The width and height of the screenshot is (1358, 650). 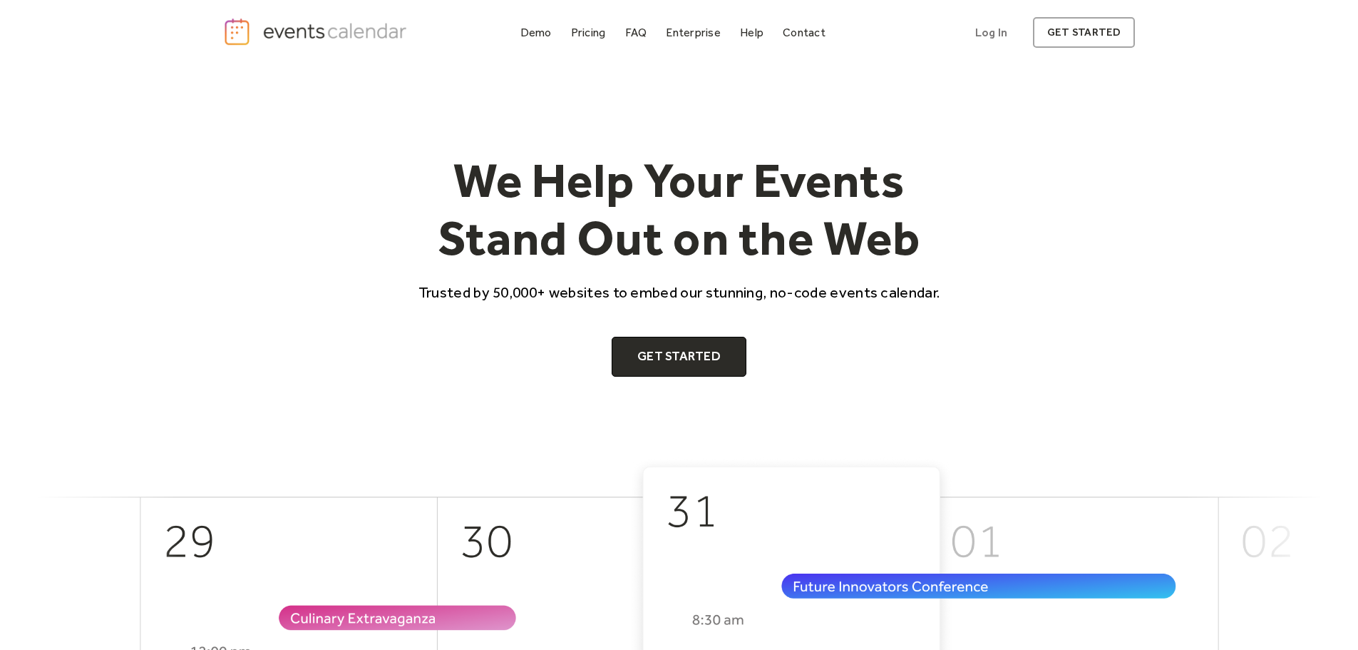 I want to click on a: home, so click(x=317, y=31).